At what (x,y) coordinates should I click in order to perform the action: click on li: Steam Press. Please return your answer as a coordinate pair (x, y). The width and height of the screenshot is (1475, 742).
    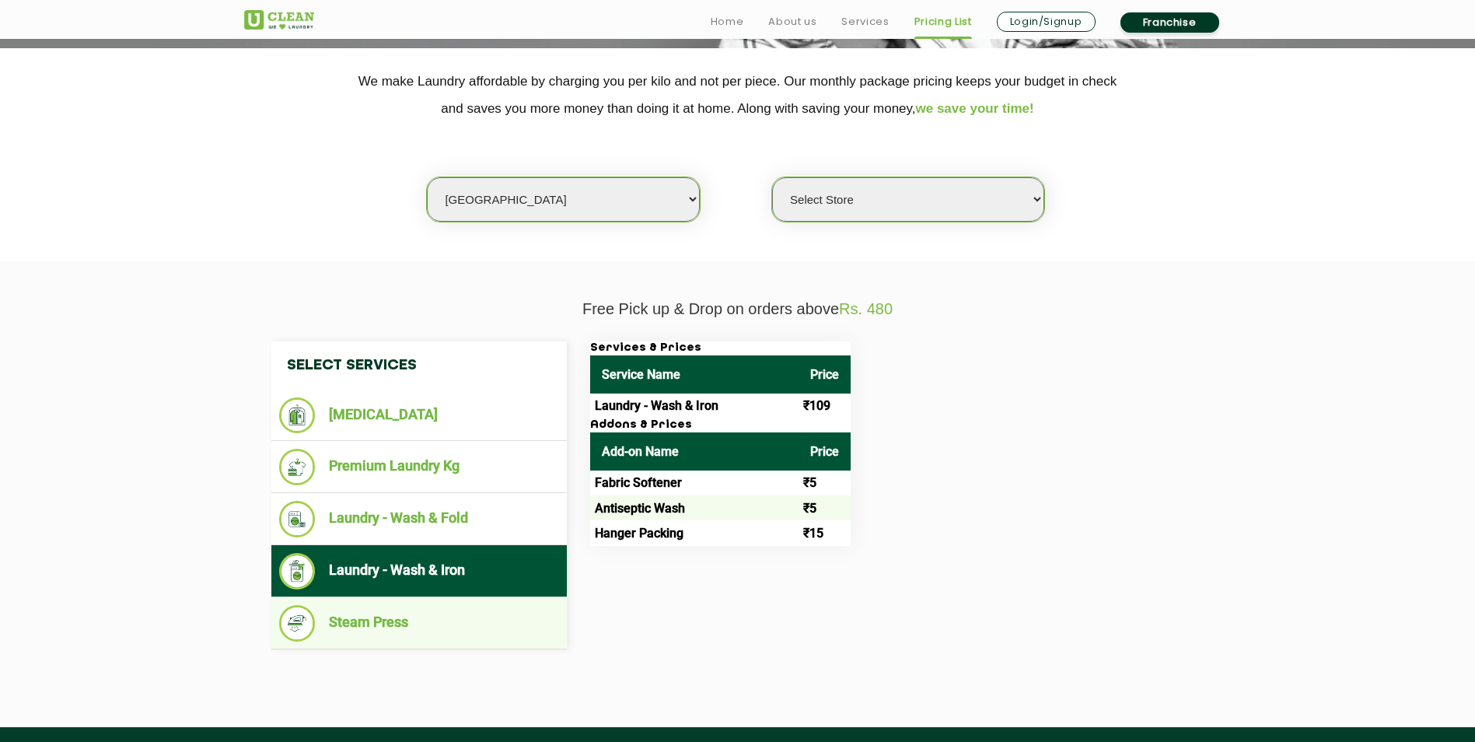
    Looking at the image, I should click on (419, 623).